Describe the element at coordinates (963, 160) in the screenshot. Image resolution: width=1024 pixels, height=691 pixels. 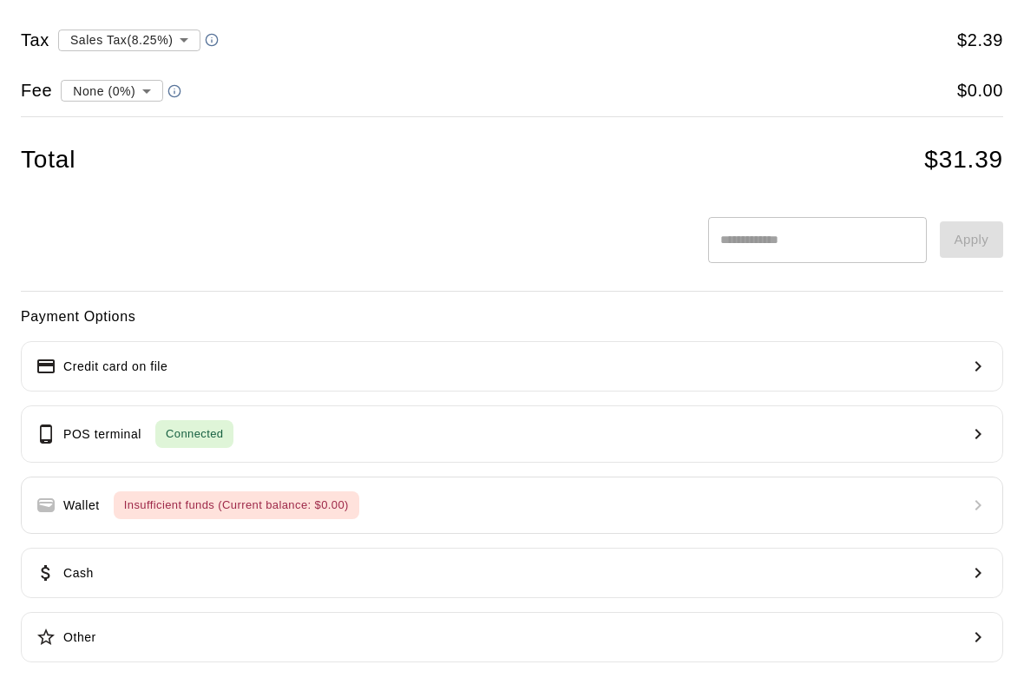
I see `h4: $ 31.39` at that location.